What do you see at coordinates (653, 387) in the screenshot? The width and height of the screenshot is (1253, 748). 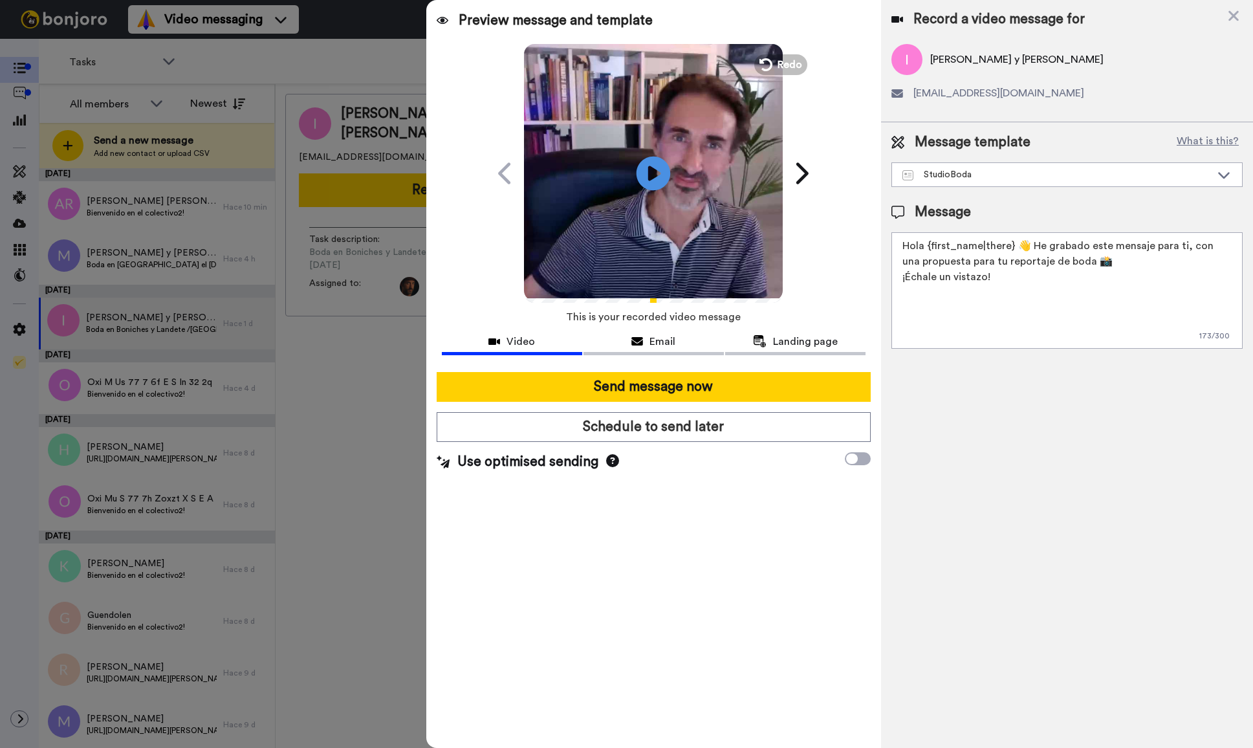 I see `button: Send message now` at bounding box center [653, 387].